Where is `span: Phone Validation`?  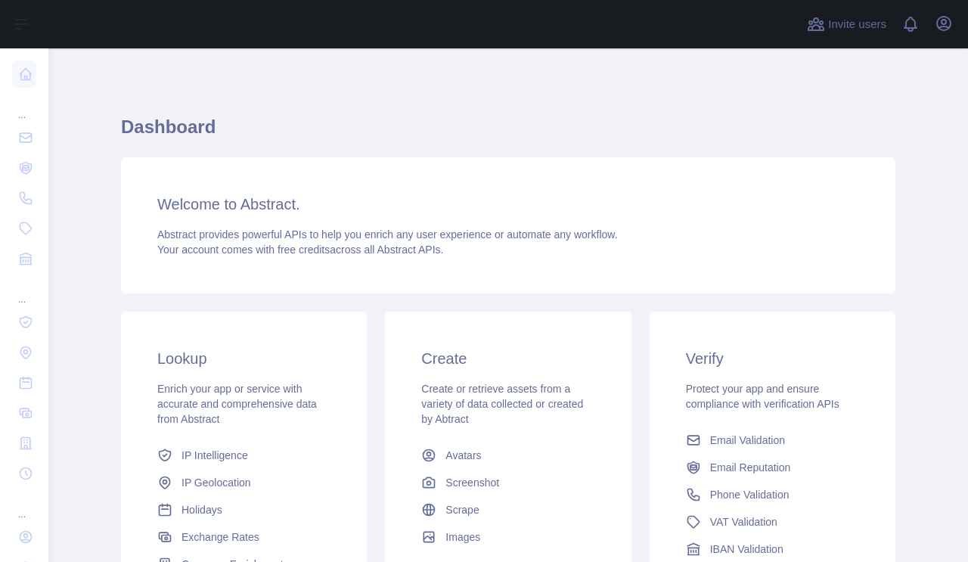
span: Phone Validation is located at coordinates (749, 494).